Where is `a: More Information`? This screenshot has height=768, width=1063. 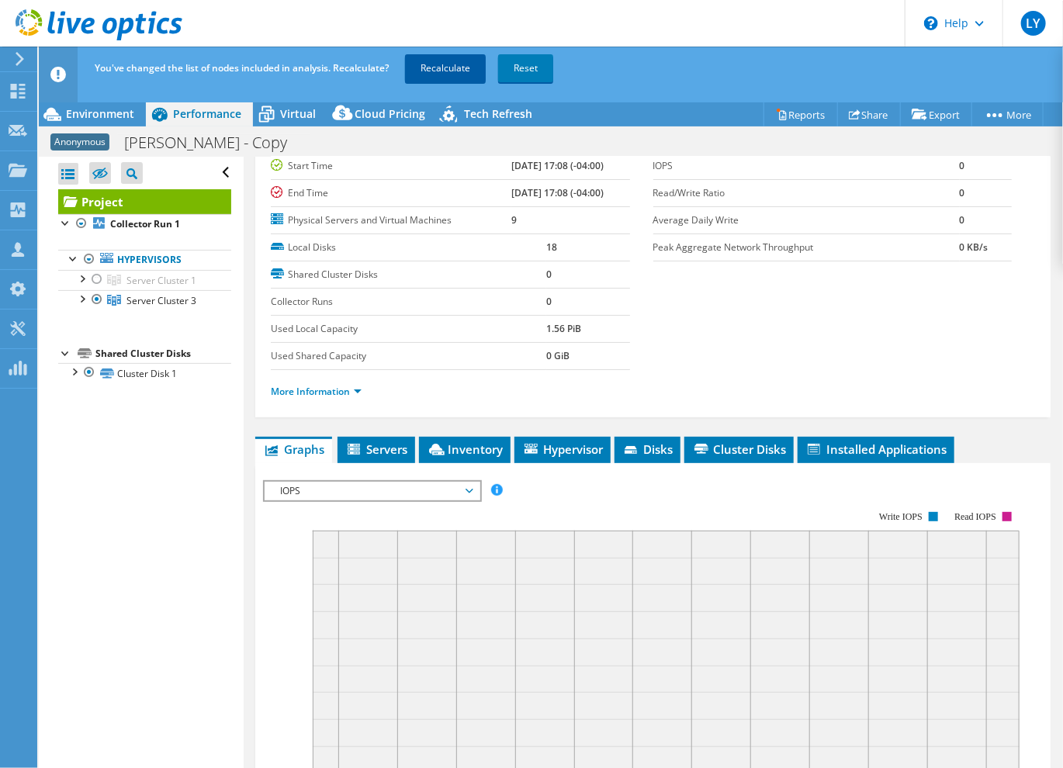 a: More Information is located at coordinates (316, 391).